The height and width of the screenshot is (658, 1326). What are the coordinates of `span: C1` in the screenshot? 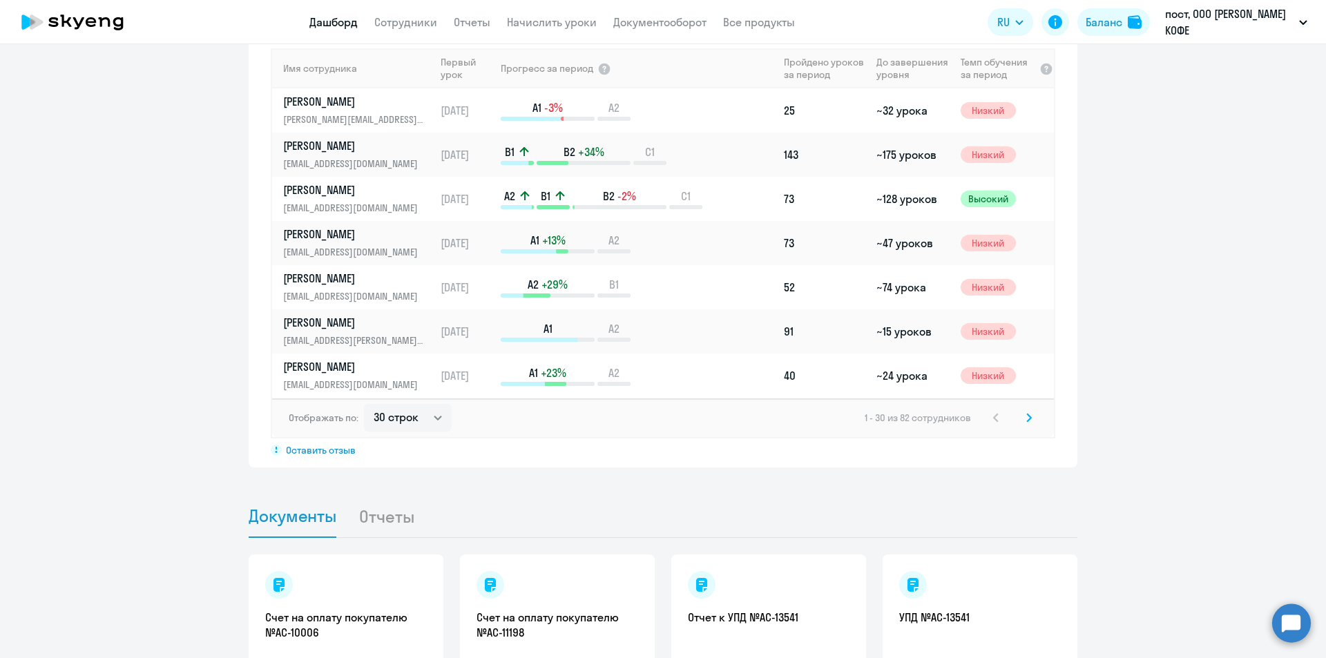 It's located at (650, 152).